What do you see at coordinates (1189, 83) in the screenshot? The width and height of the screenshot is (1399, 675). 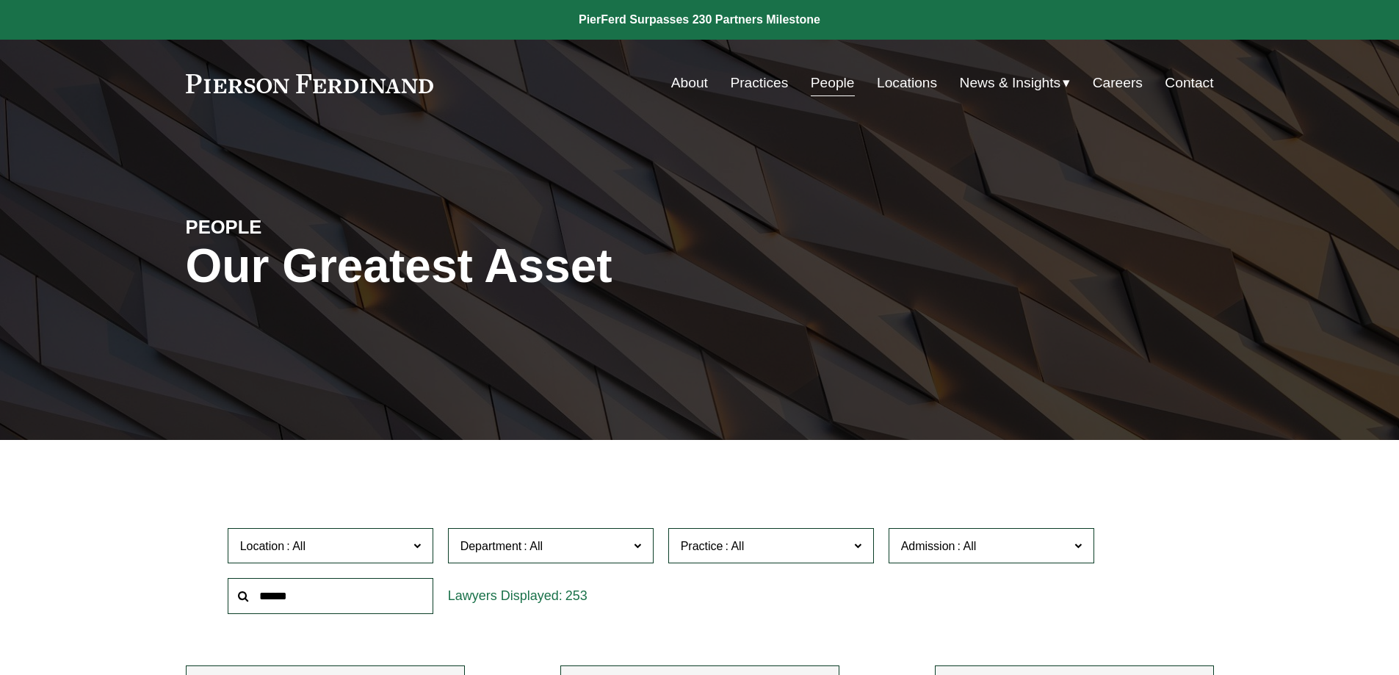 I see `a: Contact` at bounding box center [1189, 83].